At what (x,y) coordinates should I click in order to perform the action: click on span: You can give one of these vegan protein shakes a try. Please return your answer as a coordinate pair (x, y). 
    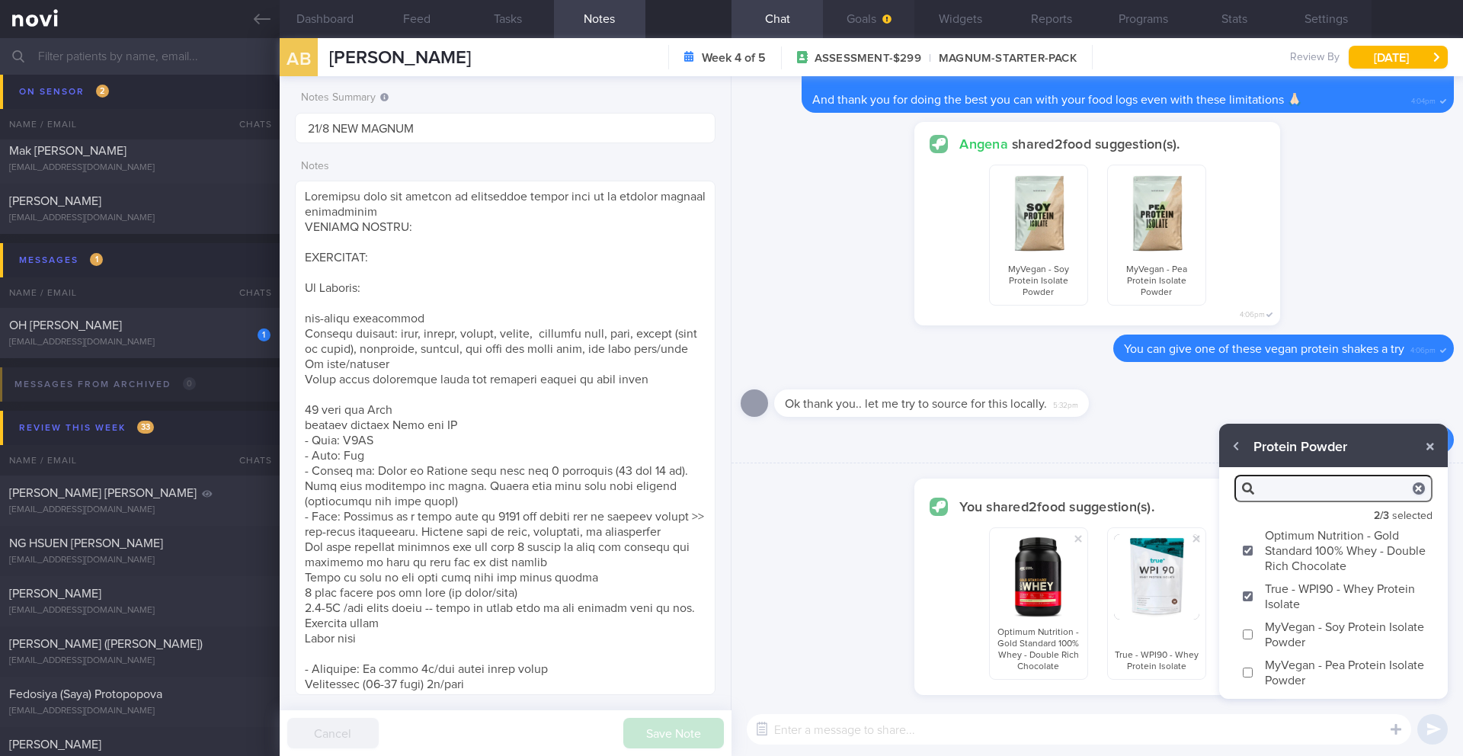
    Looking at the image, I should click on (1264, 349).